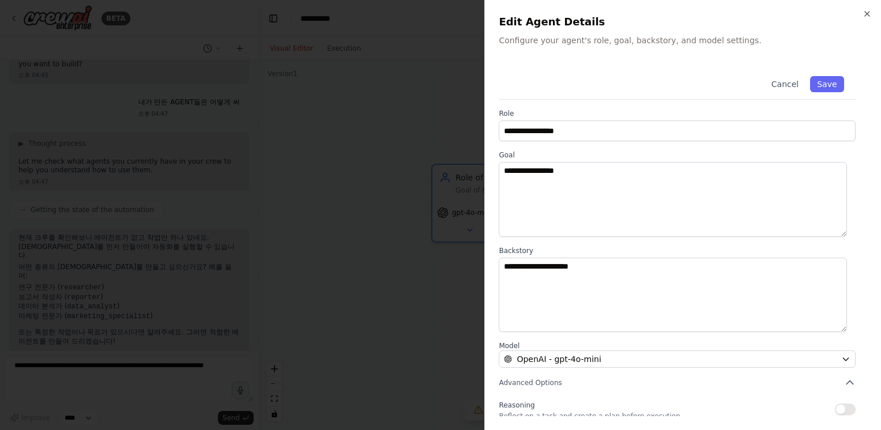  Describe the element at coordinates (677, 114) in the screenshot. I see `label: Role` at that location.